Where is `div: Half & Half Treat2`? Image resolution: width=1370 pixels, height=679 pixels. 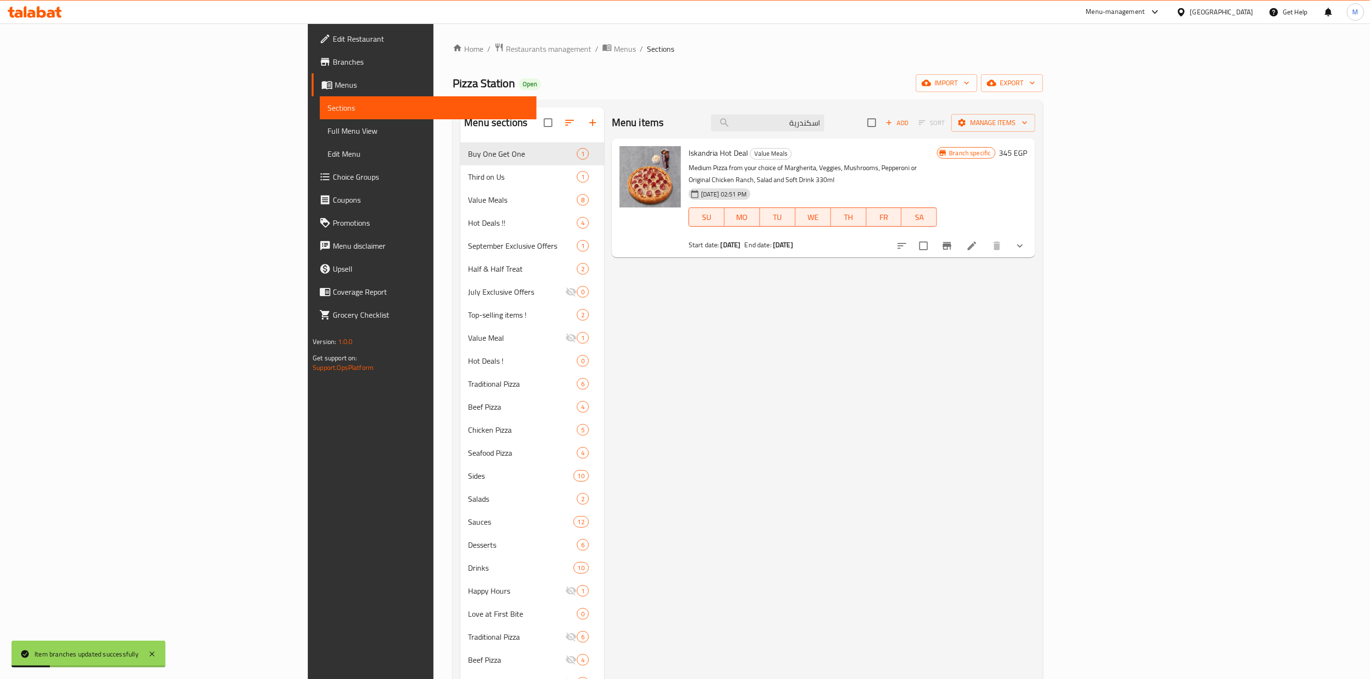
div: Half & Half Treat2 is located at coordinates (532, 269).